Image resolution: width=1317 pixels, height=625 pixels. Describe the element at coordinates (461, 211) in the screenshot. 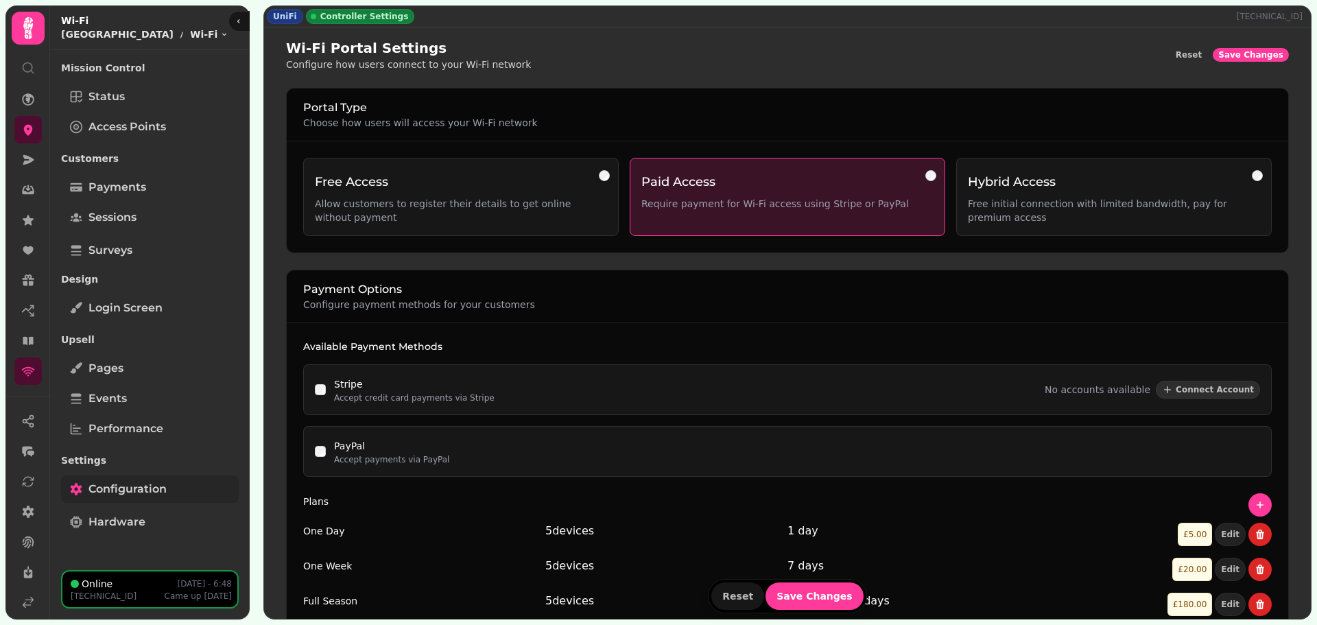

I see `p: Allow customers to register their details to get online without payment` at that location.